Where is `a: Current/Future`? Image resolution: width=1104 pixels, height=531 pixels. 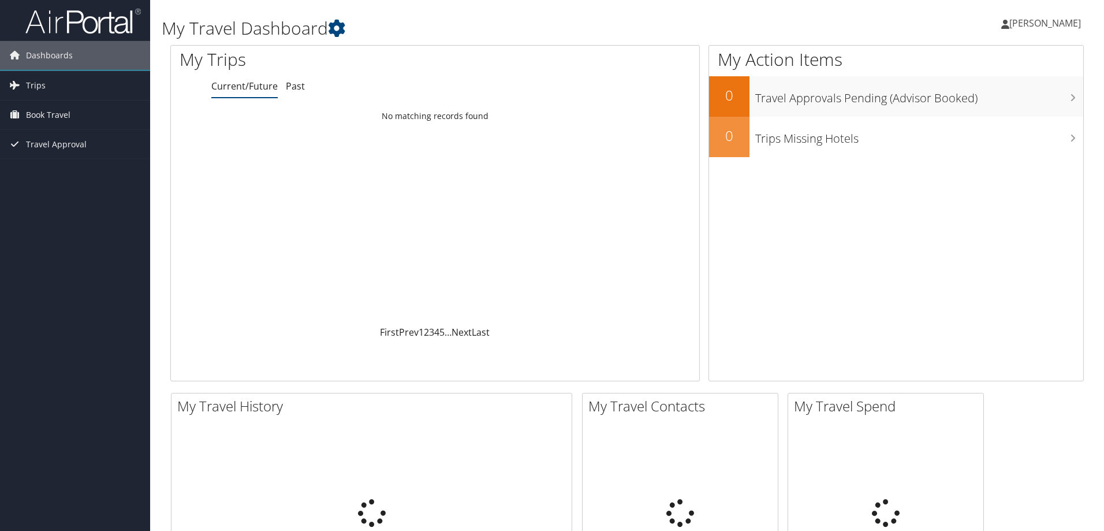
a: Current/Future is located at coordinates (244, 86).